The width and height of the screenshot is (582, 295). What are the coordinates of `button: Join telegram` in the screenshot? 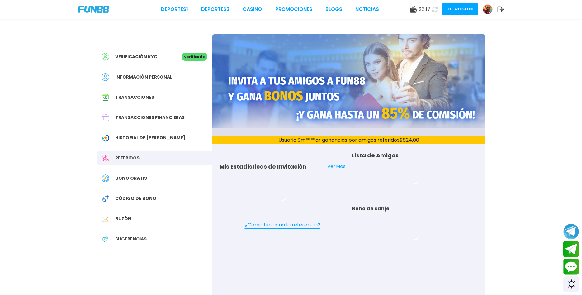 It's located at (571, 249).